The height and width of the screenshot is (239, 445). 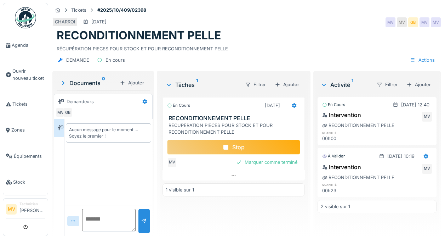 I want to click on li: MV, so click(x=11, y=209).